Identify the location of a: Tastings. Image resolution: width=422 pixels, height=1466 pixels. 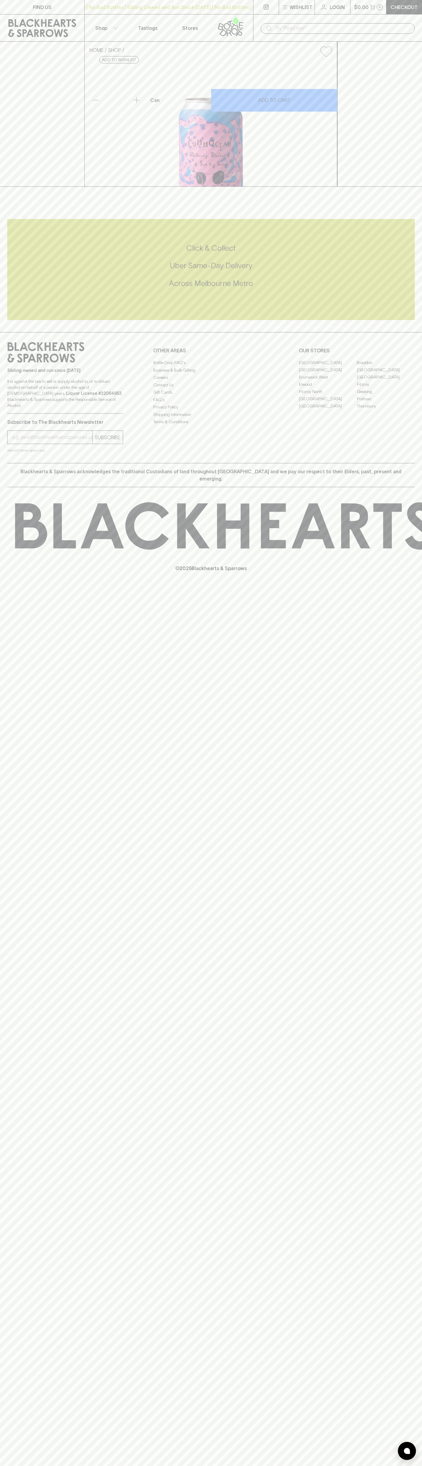
(148, 28).